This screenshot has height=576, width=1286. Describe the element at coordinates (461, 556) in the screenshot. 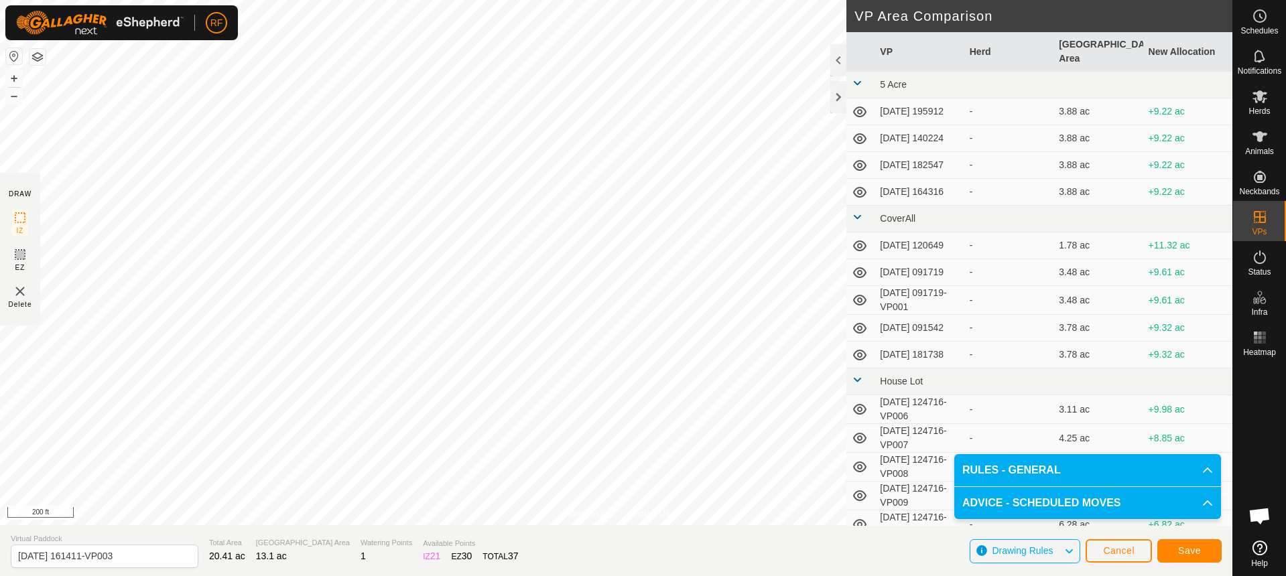

I see `div: EZ` at that location.